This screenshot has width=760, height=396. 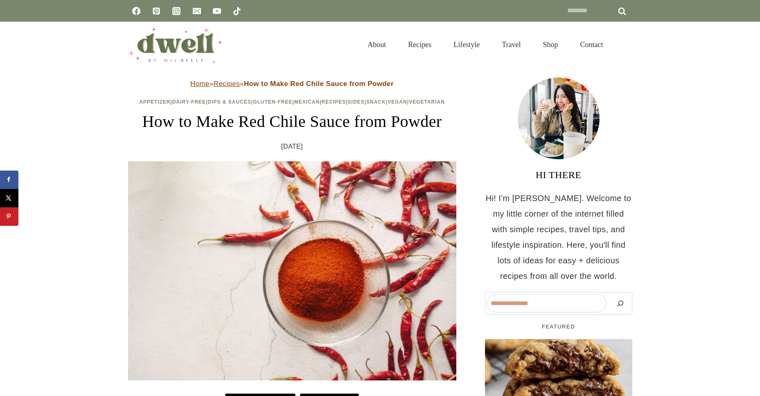 I want to click on a: Vegetarian, so click(x=427, y=102).